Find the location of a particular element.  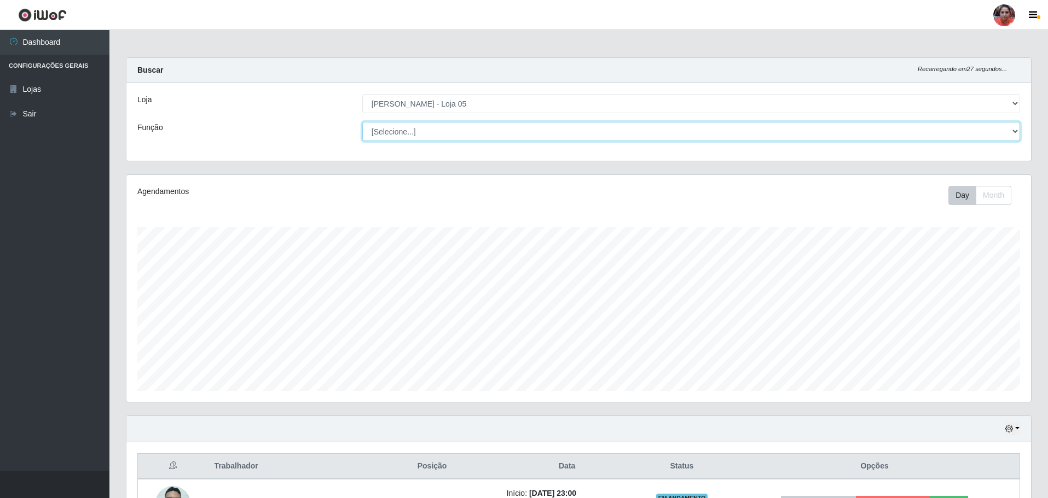

img: CoreUI Logo is located at coordinates (42, 15).